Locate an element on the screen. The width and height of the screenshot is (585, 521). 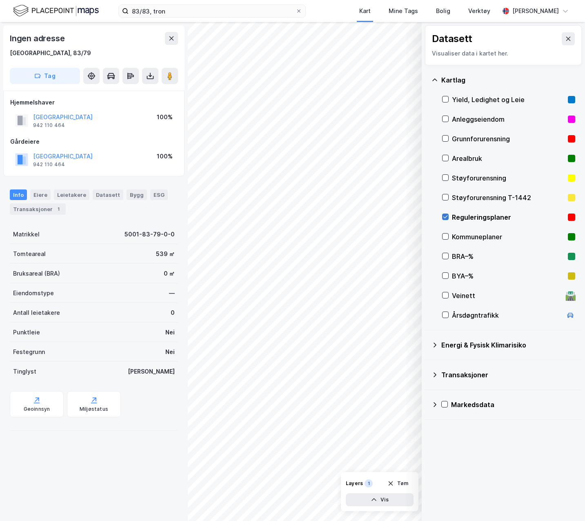
div: Veinett is located at coordinates (507, 295).